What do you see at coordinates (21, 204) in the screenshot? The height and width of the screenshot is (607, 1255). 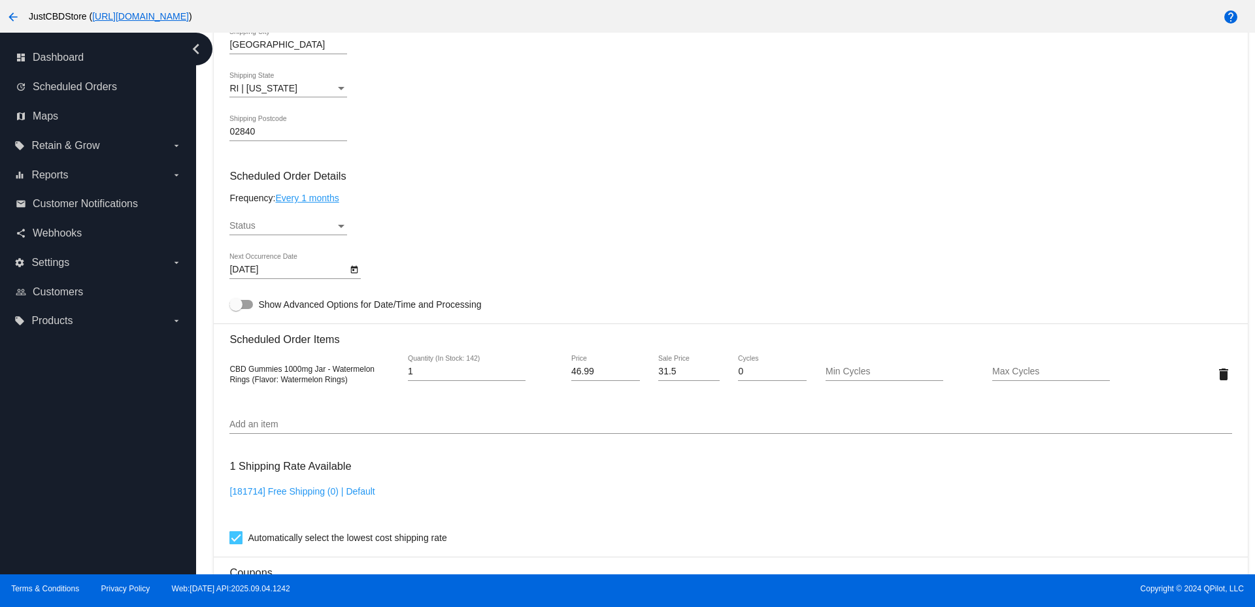 I see `i: email` at bounding box center [21, 204].